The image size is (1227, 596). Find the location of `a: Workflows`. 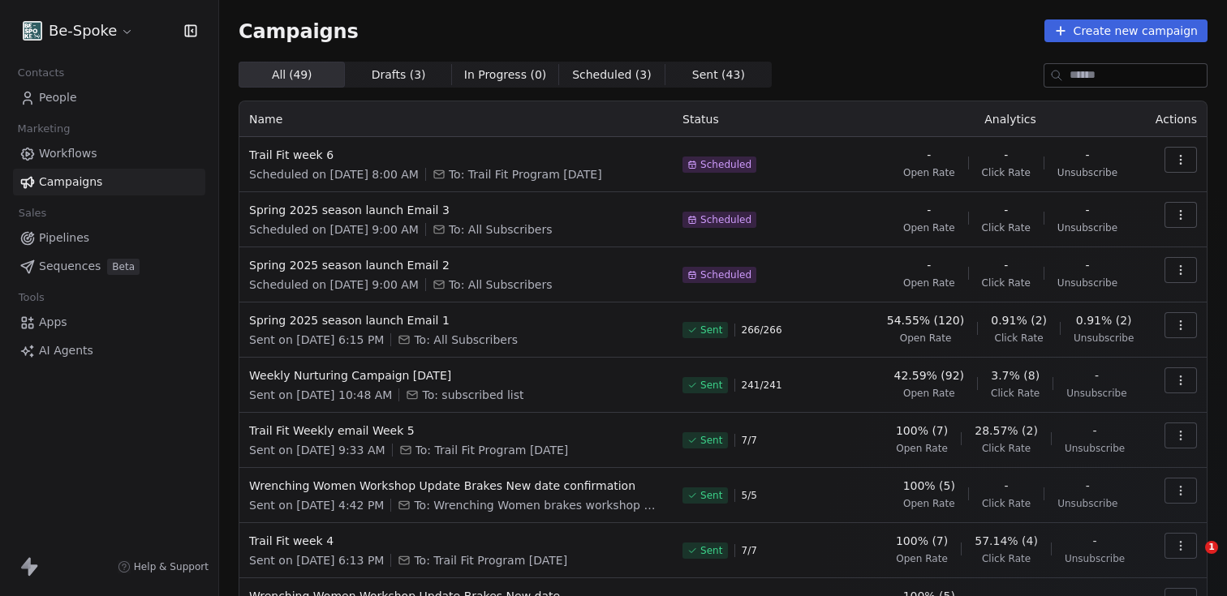

a: Workflows is located at coordinates (109, 153).